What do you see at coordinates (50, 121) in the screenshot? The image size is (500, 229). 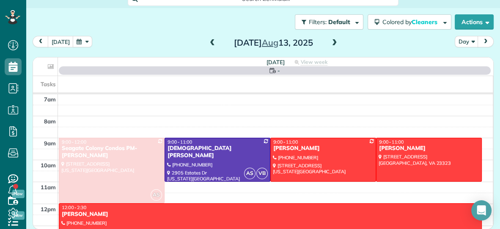 I see `span: 8am` at bounding box center [50, 121].